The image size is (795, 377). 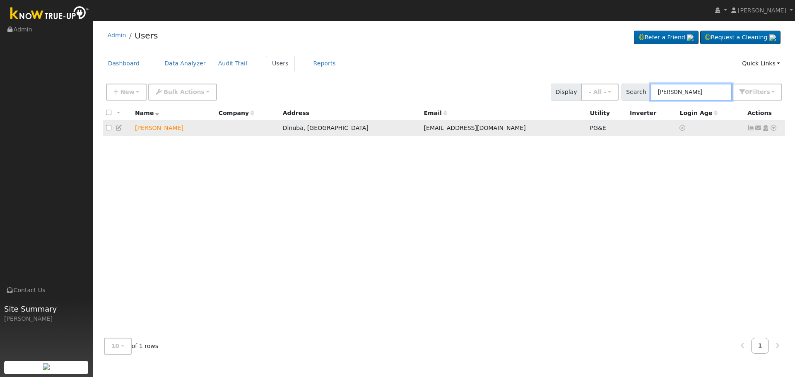 I want to click on a: Request a Cleaning, so click(x=740, y=38).